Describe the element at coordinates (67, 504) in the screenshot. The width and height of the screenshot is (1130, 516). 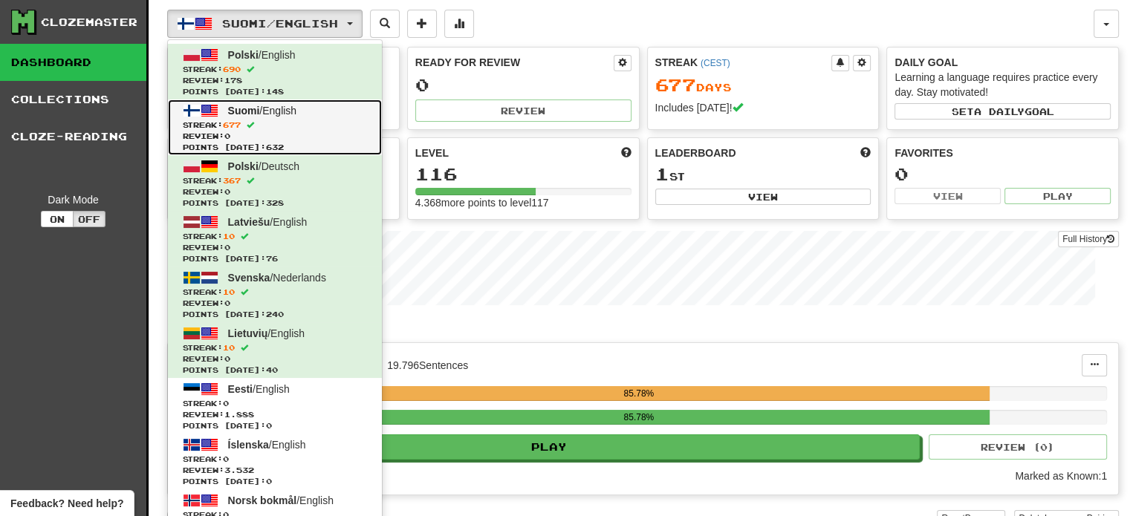
I see `span: Open feedback widget` at that location.